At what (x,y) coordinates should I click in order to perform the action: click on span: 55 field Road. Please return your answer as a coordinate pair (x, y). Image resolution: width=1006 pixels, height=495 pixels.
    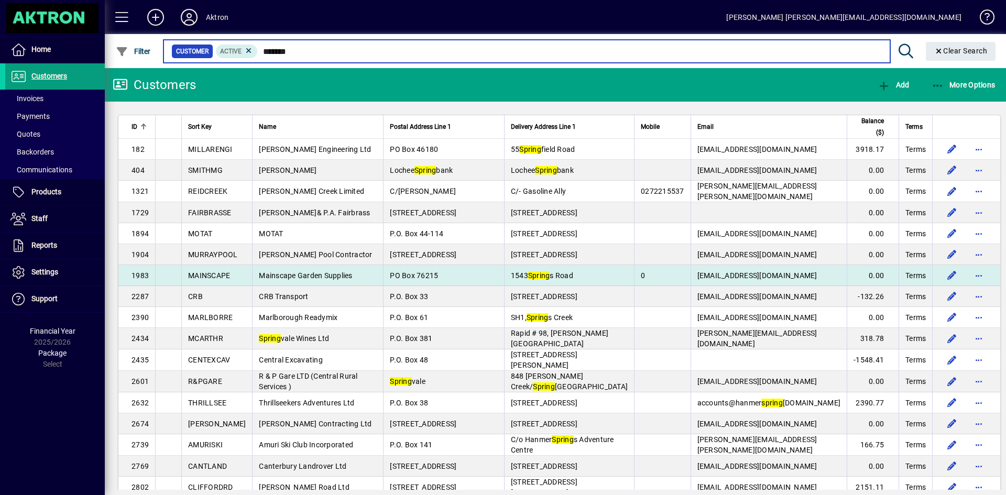
    Looking at the image, I should click on (543, 149).